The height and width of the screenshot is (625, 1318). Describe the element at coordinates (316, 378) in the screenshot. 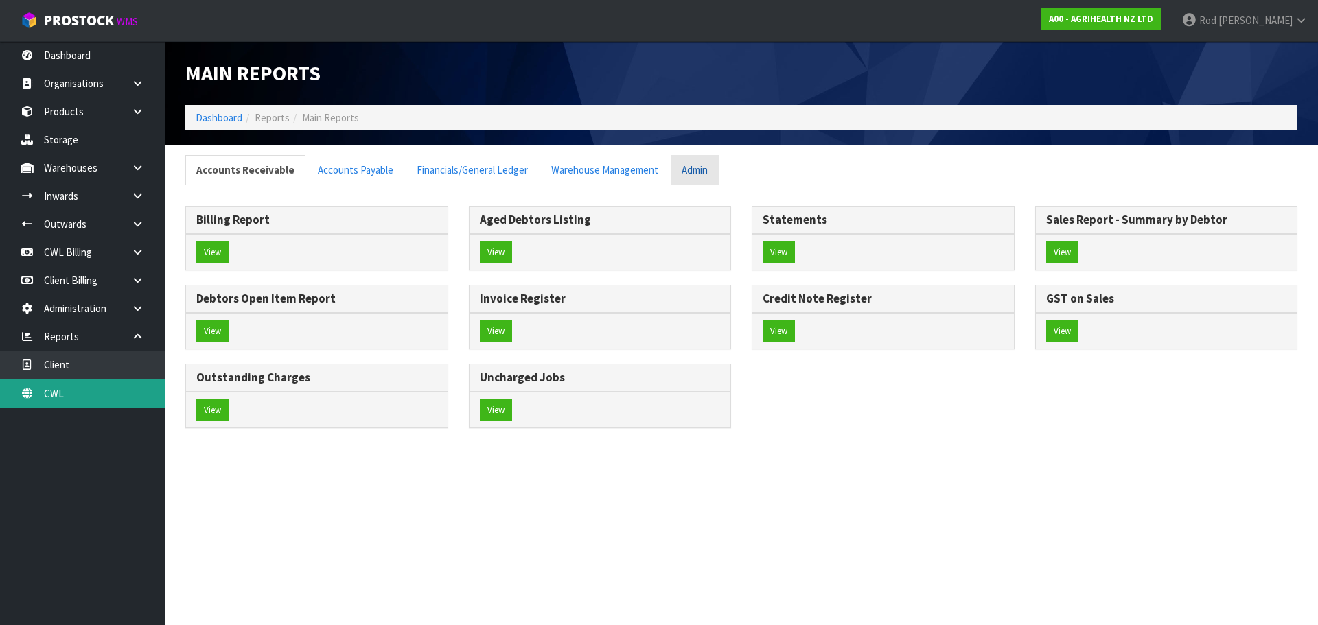

I see `h3: Outstanding Charges` at that location.